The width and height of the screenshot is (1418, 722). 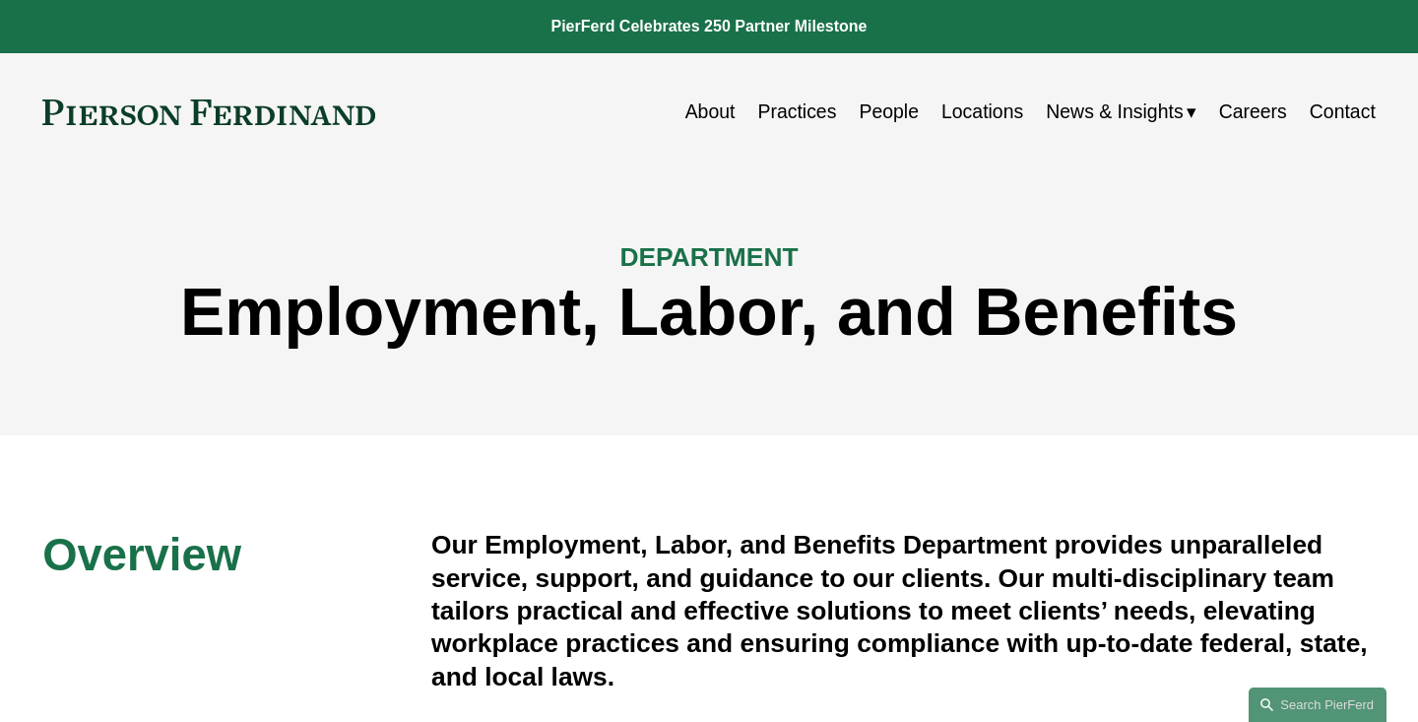 What do you see at coordinates (1342, 111) in the screenshot?
I see `a: Contact` at bounding box center [1342, 111].